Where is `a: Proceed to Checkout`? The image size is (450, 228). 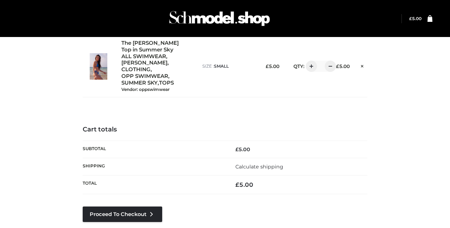
a: Proceed to Checkout is located at coordinates (122, 214).